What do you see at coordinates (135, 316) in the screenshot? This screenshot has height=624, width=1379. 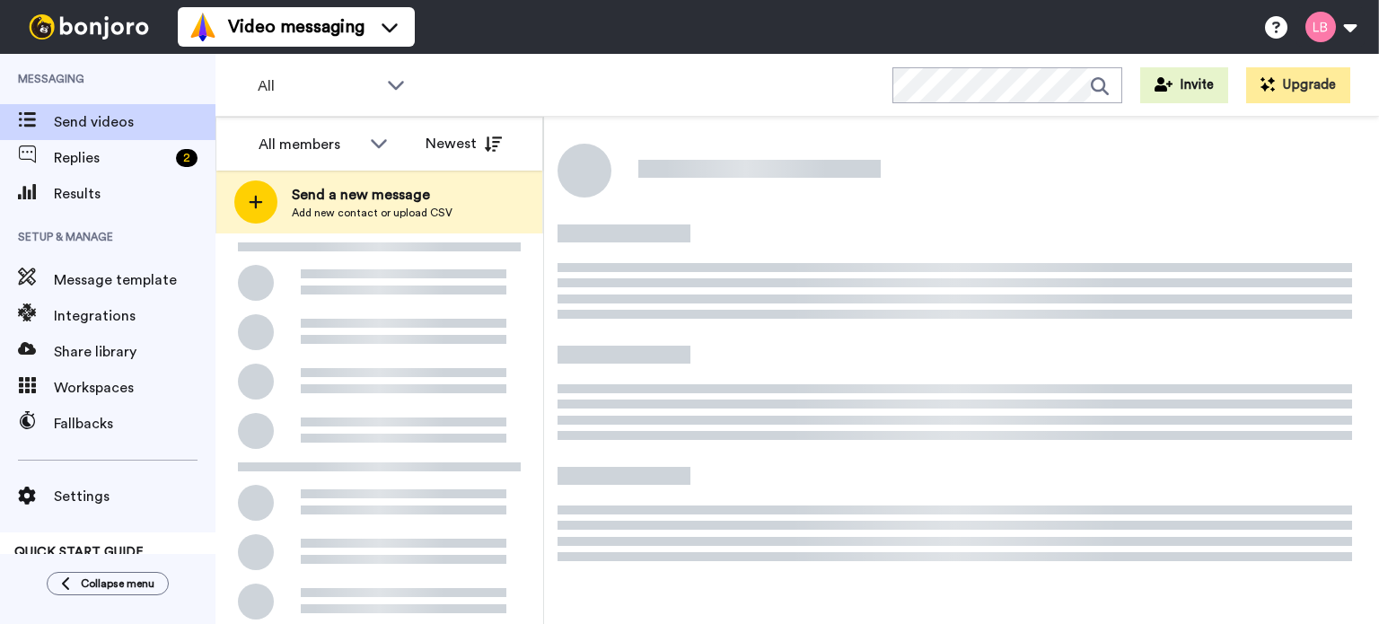 I see `span: Integrations` at bounding box center [135, 316].